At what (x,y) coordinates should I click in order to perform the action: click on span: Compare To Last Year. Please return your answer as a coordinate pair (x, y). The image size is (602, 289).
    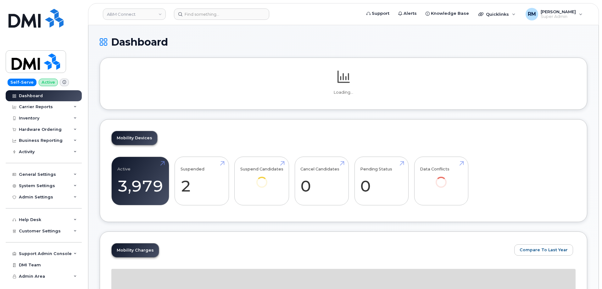
    Looking at the image, I should click on (543, 250).